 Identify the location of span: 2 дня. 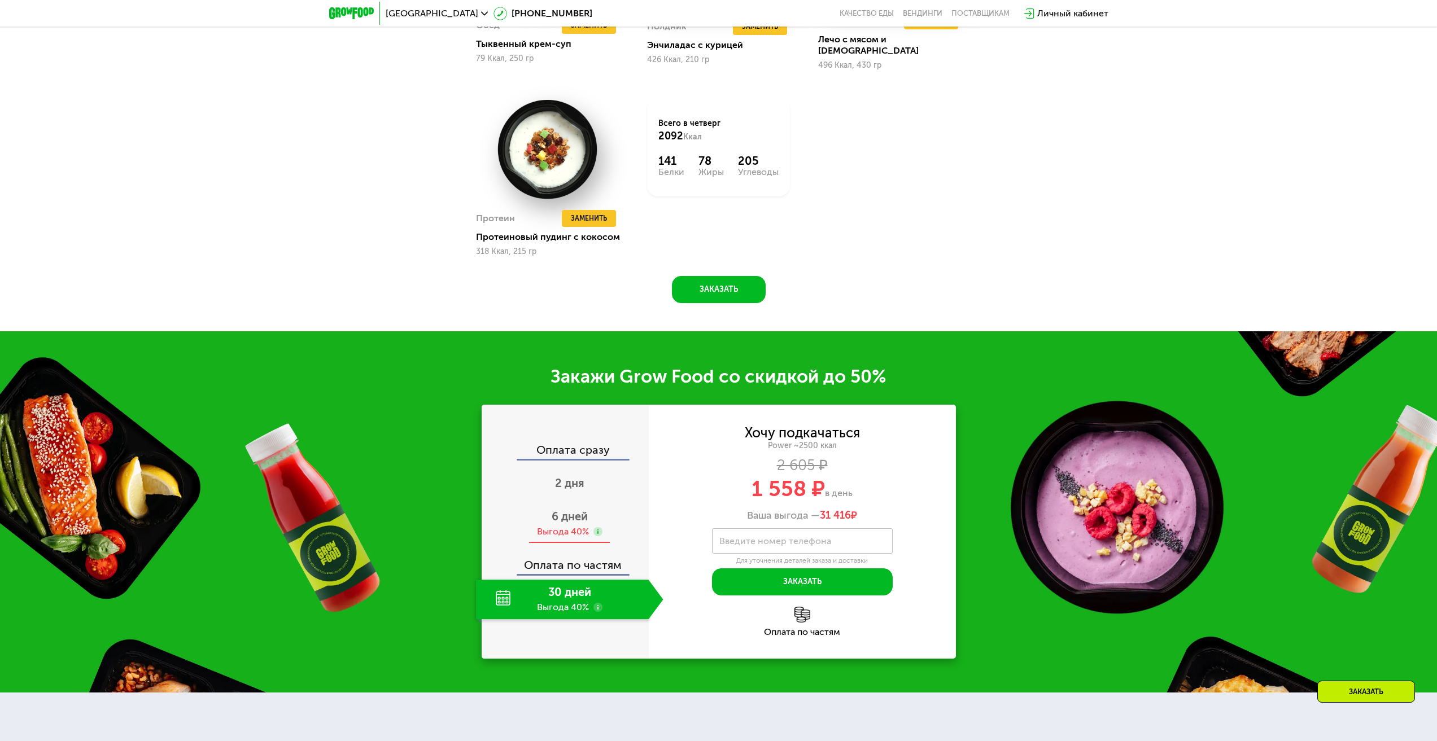
(570, 483).